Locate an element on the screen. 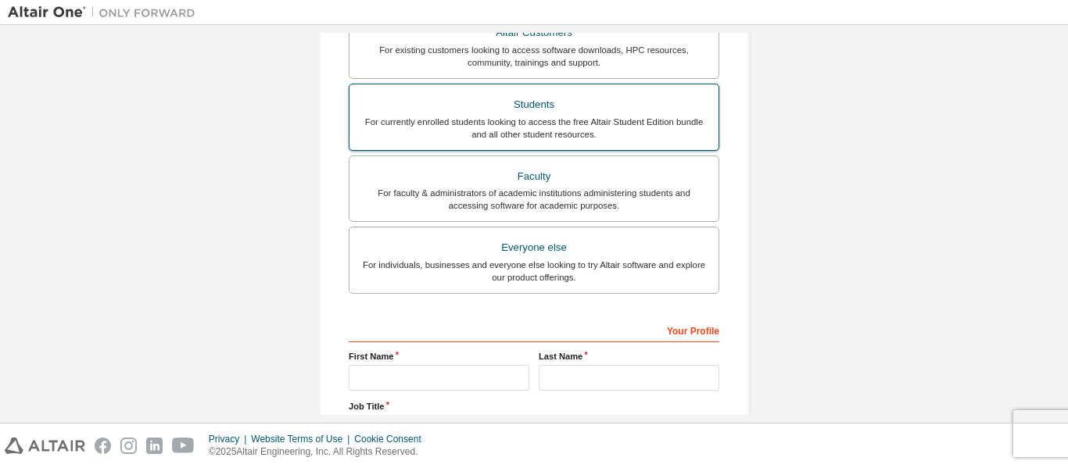 The height and width of the screenshot is (468, 1068). div: Students is located at coordinates (534, 105).